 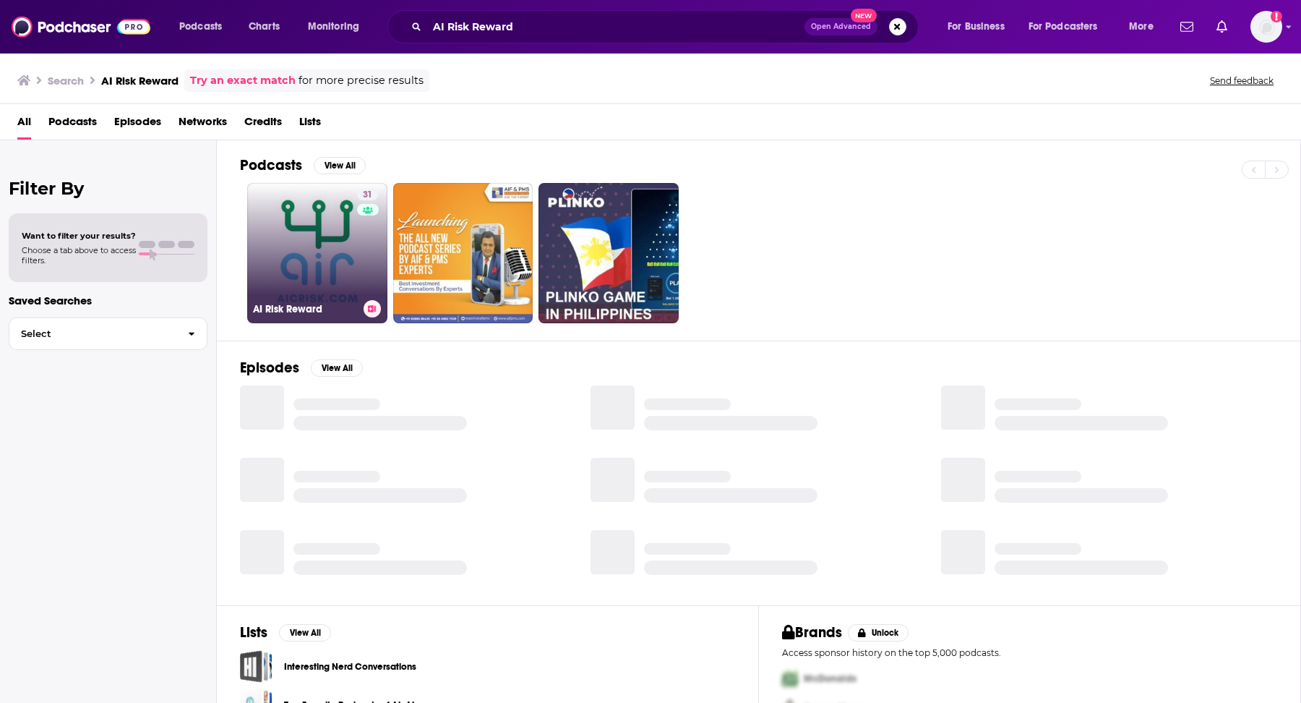 I want to click on span: Choose a tab above to access filters., so click(x=79, y=255).